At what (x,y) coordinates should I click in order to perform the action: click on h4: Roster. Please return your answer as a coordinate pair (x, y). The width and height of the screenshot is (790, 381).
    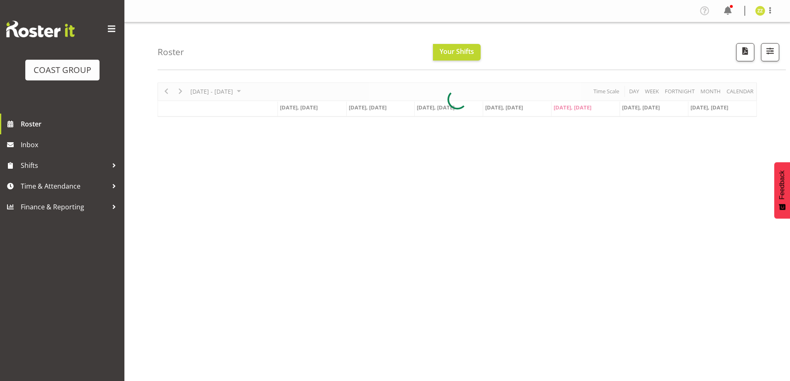
    Looking at the image, I should click on (171, 52).